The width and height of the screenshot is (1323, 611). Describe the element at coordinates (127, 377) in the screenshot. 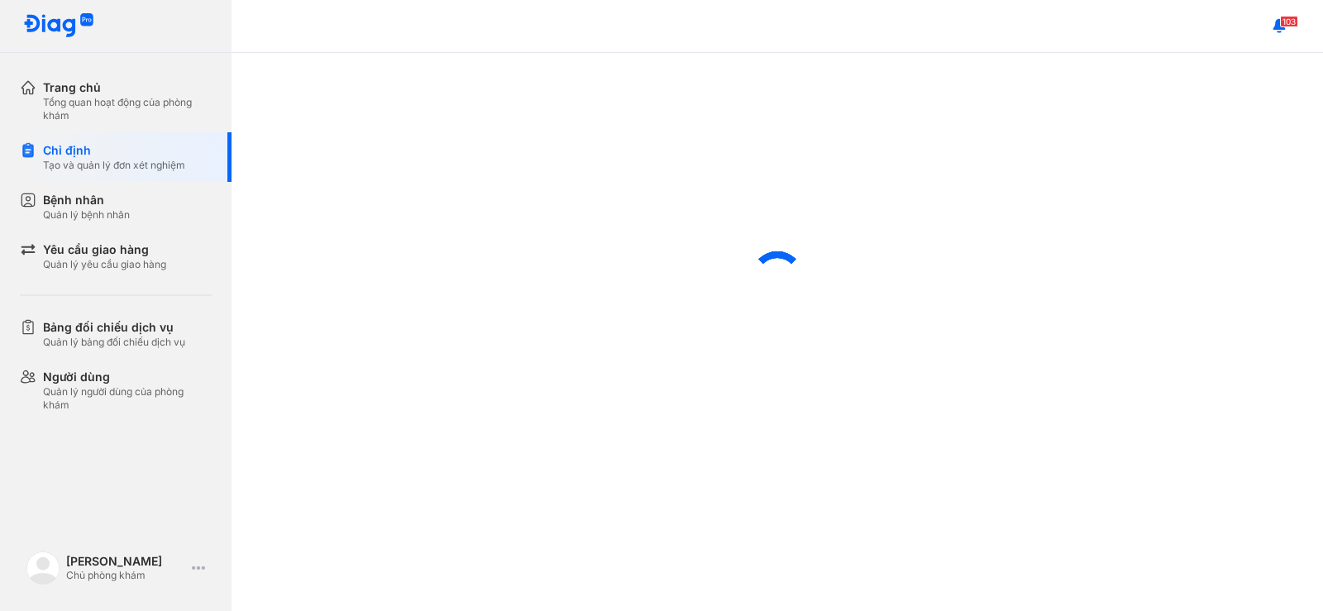

I see `div: Người dùng` at that location.